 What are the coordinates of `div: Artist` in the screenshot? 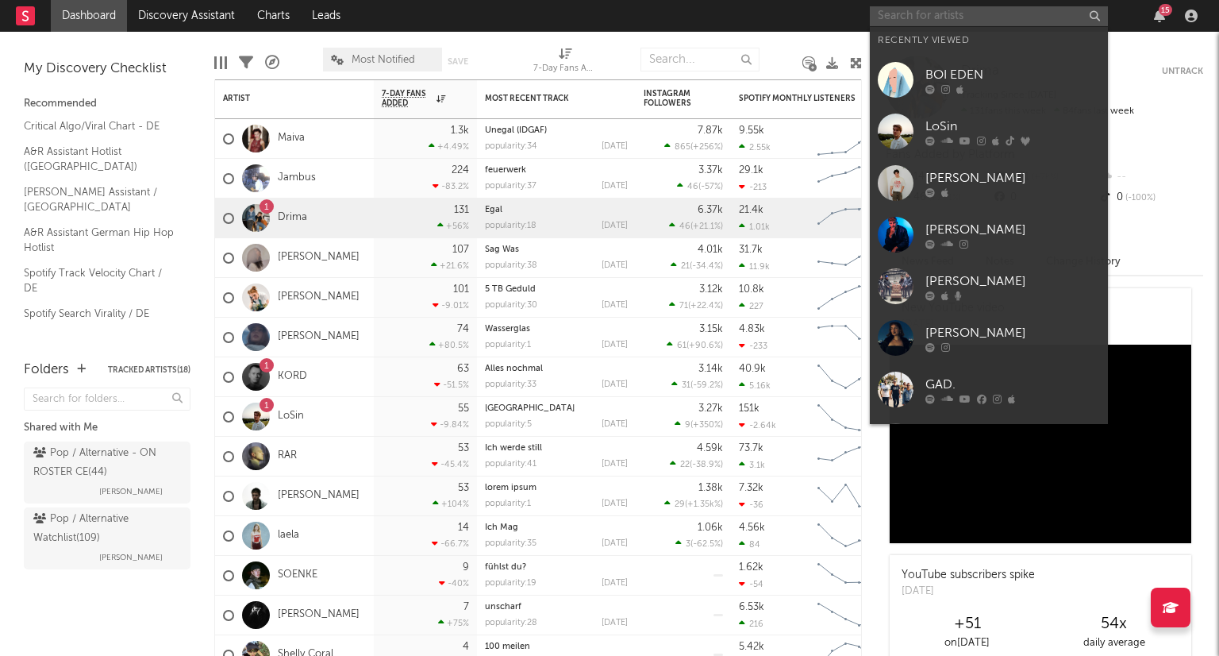 It's located at (283, 98).